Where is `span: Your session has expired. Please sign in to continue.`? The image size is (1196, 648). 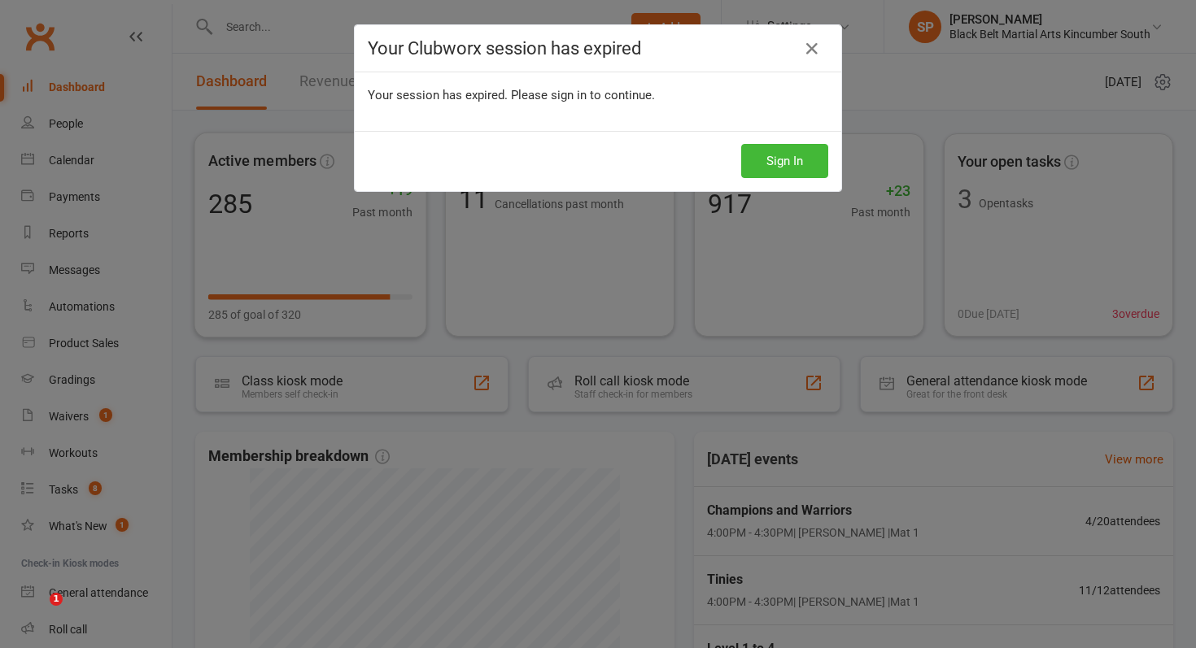
span: Your session has expired. Please sign in to continue. is located at coordinates (511, 95).